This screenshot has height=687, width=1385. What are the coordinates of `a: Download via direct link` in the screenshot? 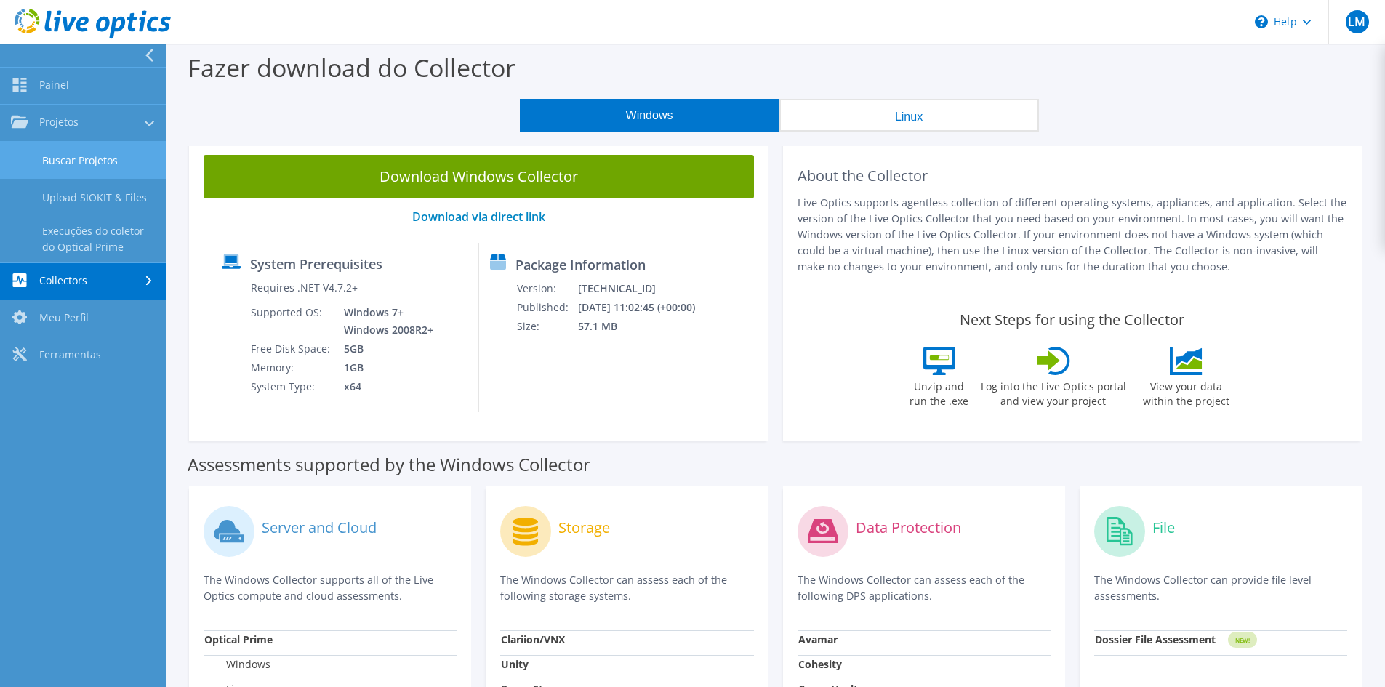 It's located at (479, 217).